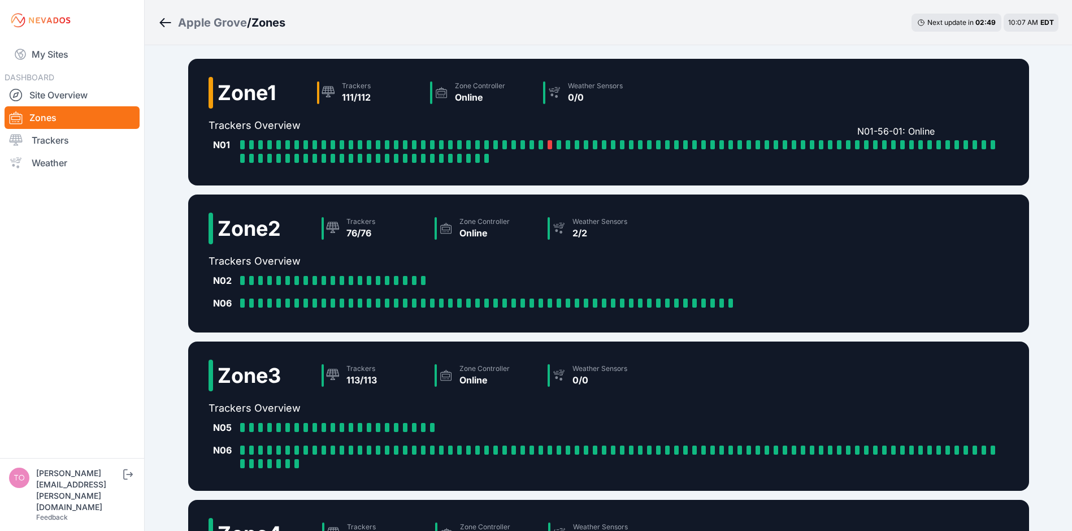 This screenshot has width=1072, height=531. Describe the element at coordinates (29, 77) in the screenshot. I see `span: DASHBOARD` at that location.